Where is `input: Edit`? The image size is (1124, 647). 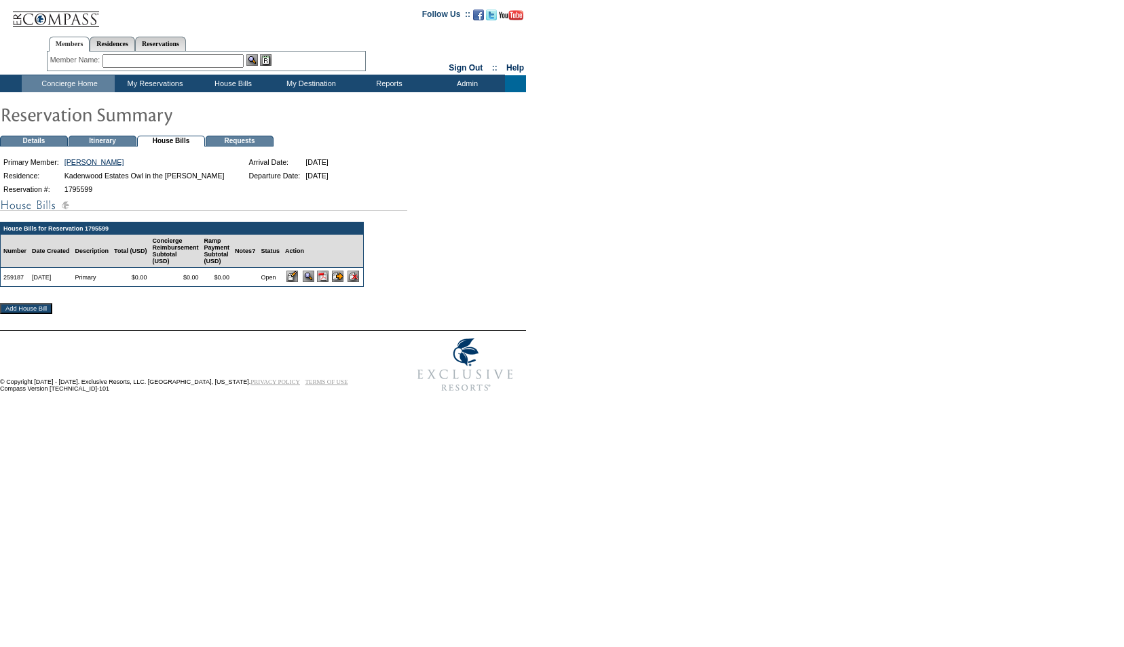 input: Edit is located at coordinates (292, 276).